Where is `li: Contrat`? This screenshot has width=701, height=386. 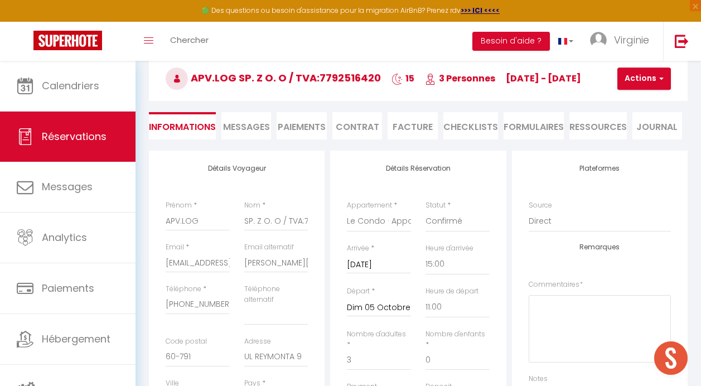 li: Contrat is located at coordinates (357, 126).